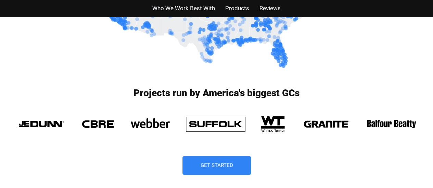 Image resolution: width=433 pixels, height=188 pixels. What do you see at coordinates (270, 8) in the screenshot?
I see `a: Reviews` at bounding box center [270, 8].